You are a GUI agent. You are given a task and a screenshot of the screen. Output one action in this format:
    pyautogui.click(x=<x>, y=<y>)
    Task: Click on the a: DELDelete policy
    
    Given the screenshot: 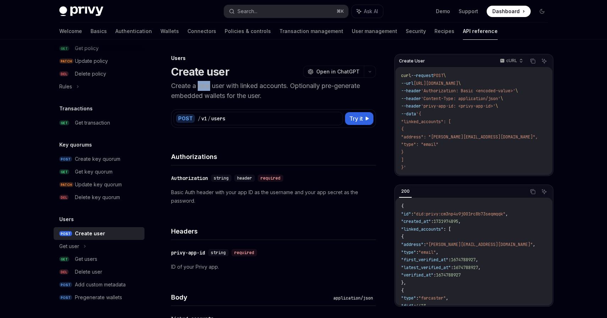 What is the action you would take?
    pyautogui.click(x=99, y=74)
    